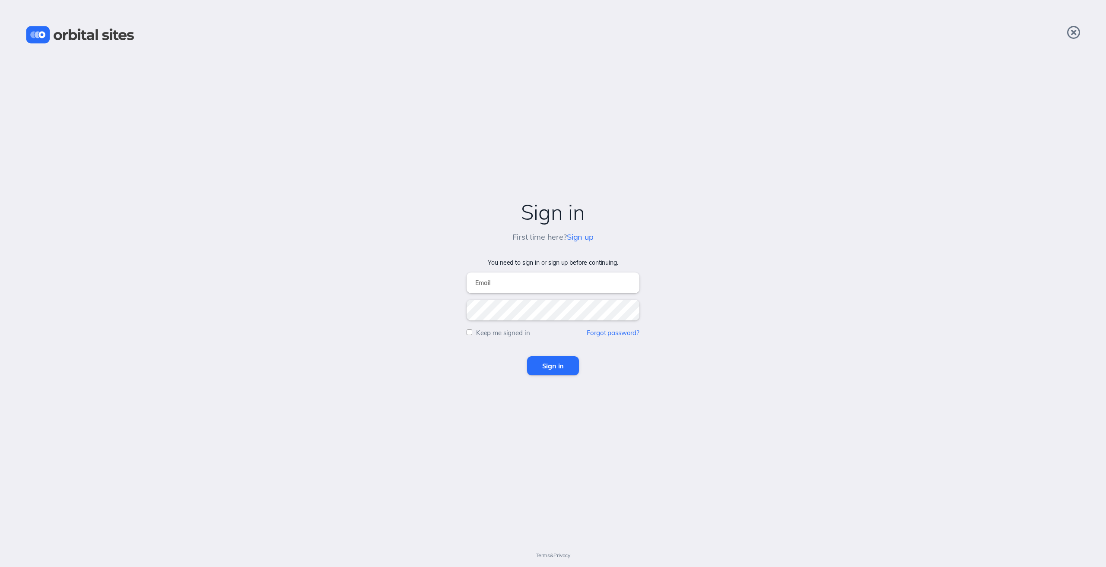  Describe the element at coordinates (553, 237) in the screenshot. I see `h5: First time here?` at that location.